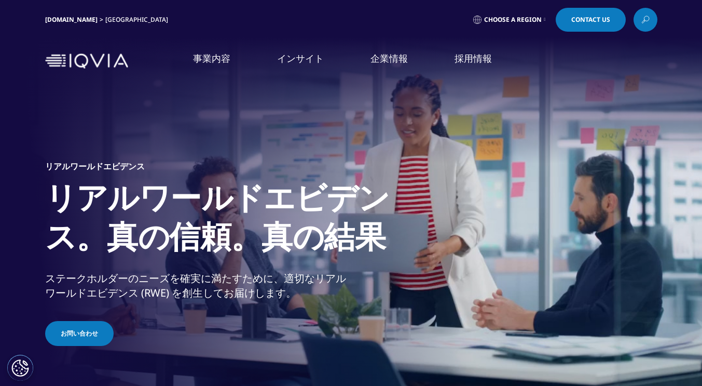 The height and width of the screenshot is (386, 702). I want to click on a: Contact Us, so click(591, 20).